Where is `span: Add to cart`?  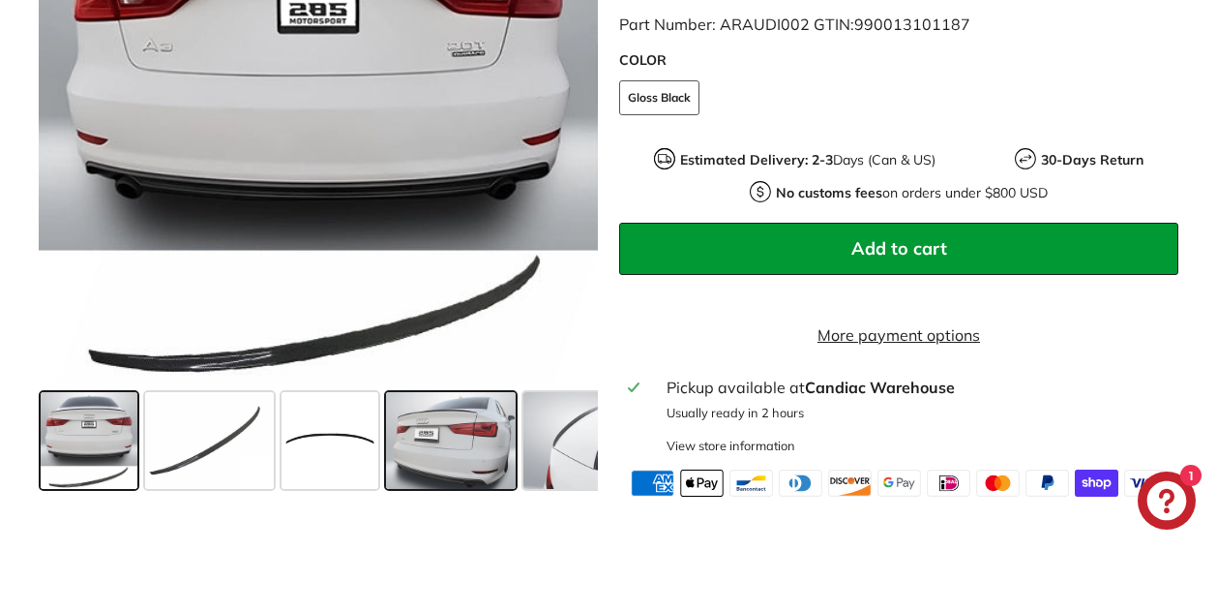
span: Add to cart is located at coordinates (899, 248).